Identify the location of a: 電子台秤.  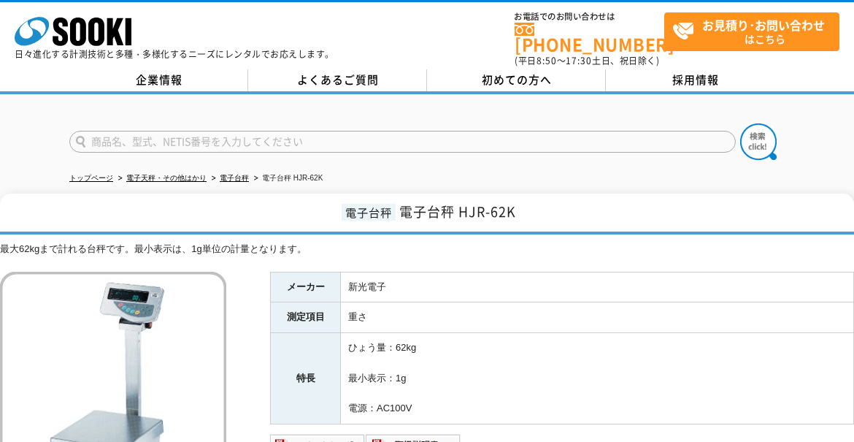
(234, 177).